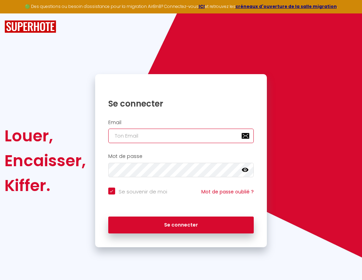  What do you see at coordinates (45, 186) in the screenshot?
I see `div: Kiffer.` at bounding box center [45, 186].